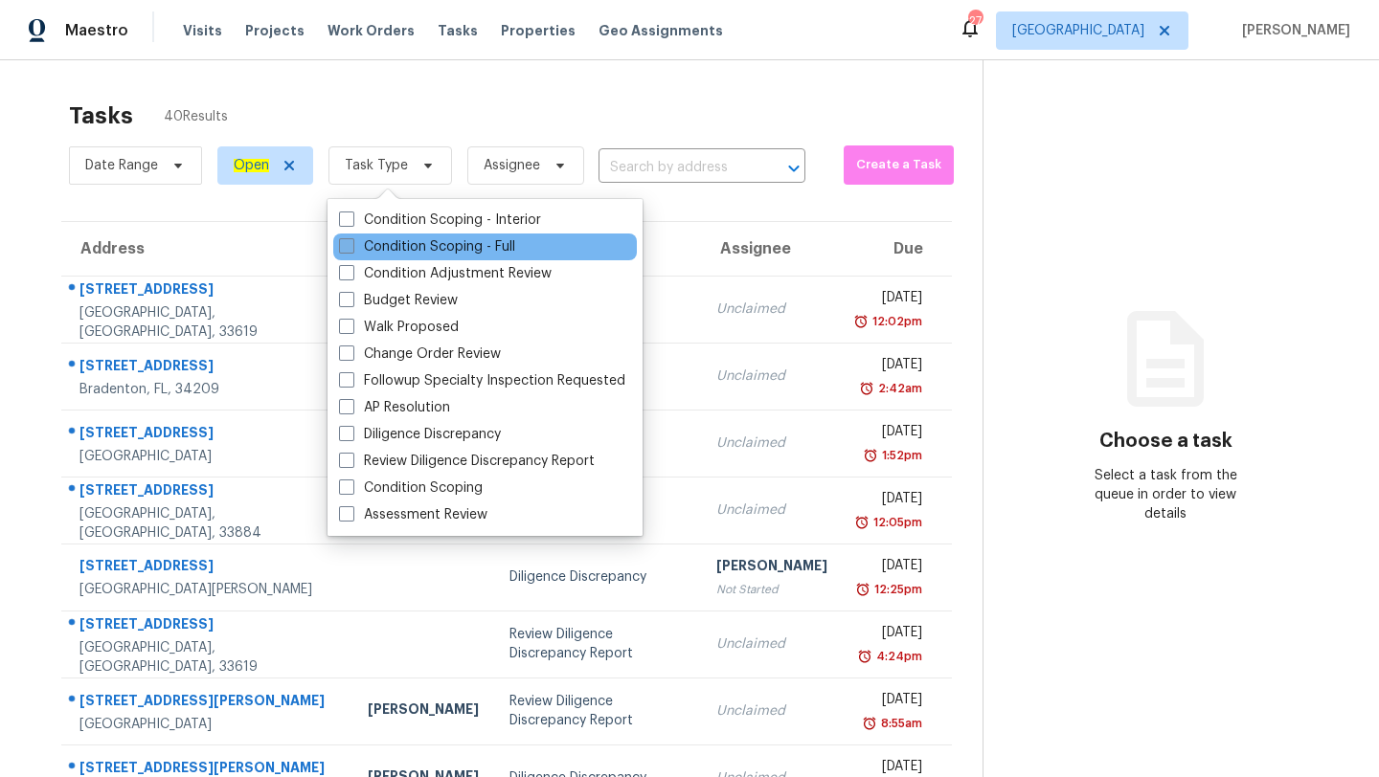  What do you see at coordinates (661, 31) in the screenshot?
I see `span: Geo Assignments` at bounding box center [661, 31].